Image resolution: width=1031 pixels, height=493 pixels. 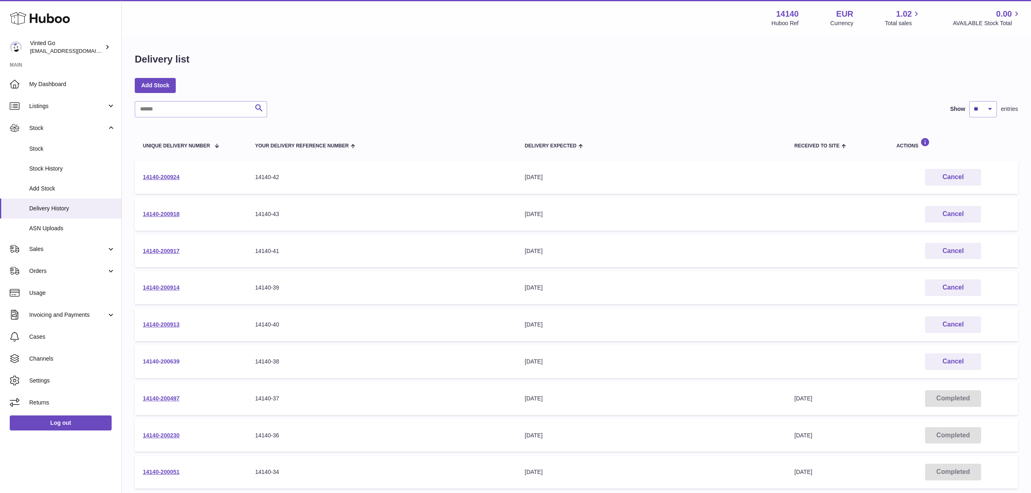 What do you see at coordinates (382, 251) in the screenshot?
I see `div: 14140-41` at bounding box center [382, 251].